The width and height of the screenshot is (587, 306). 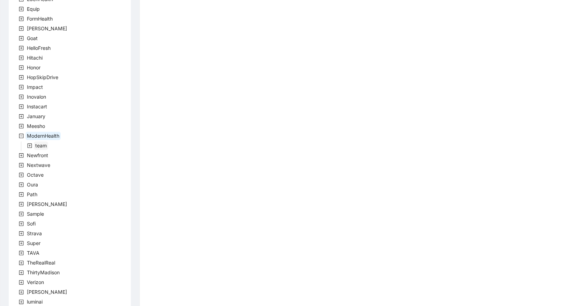 What do you see at coordinates (43, 273) in the screenshot?
I see `span: ThirtyMadison` at bounding box center [43, 273].